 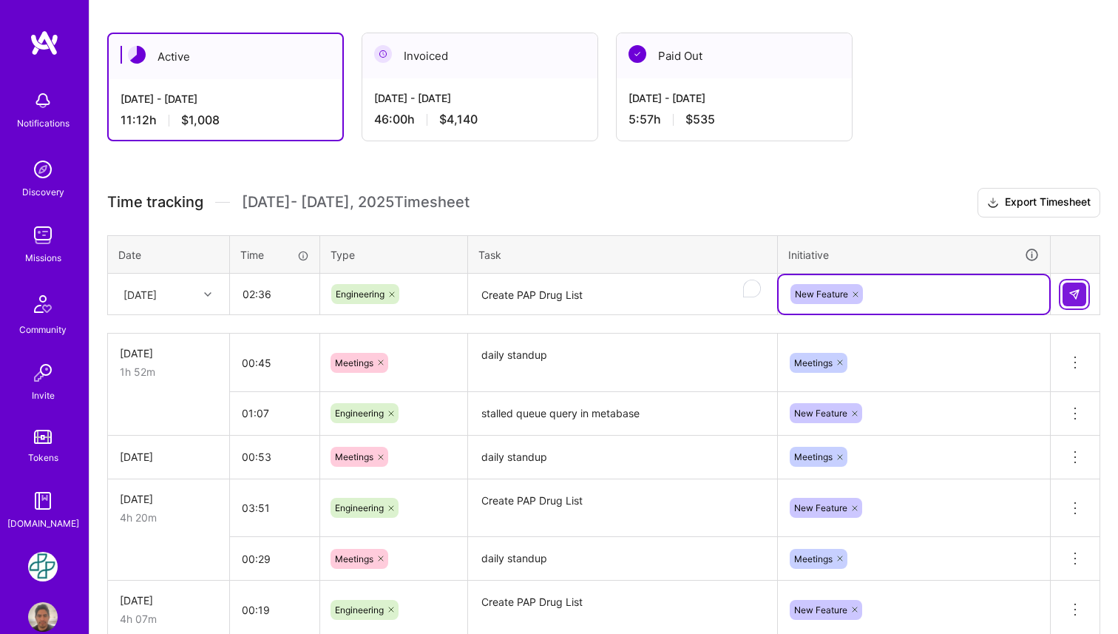 I want to click on a: Counter Health: Team for Counter Health, so click(x=43, y=566).